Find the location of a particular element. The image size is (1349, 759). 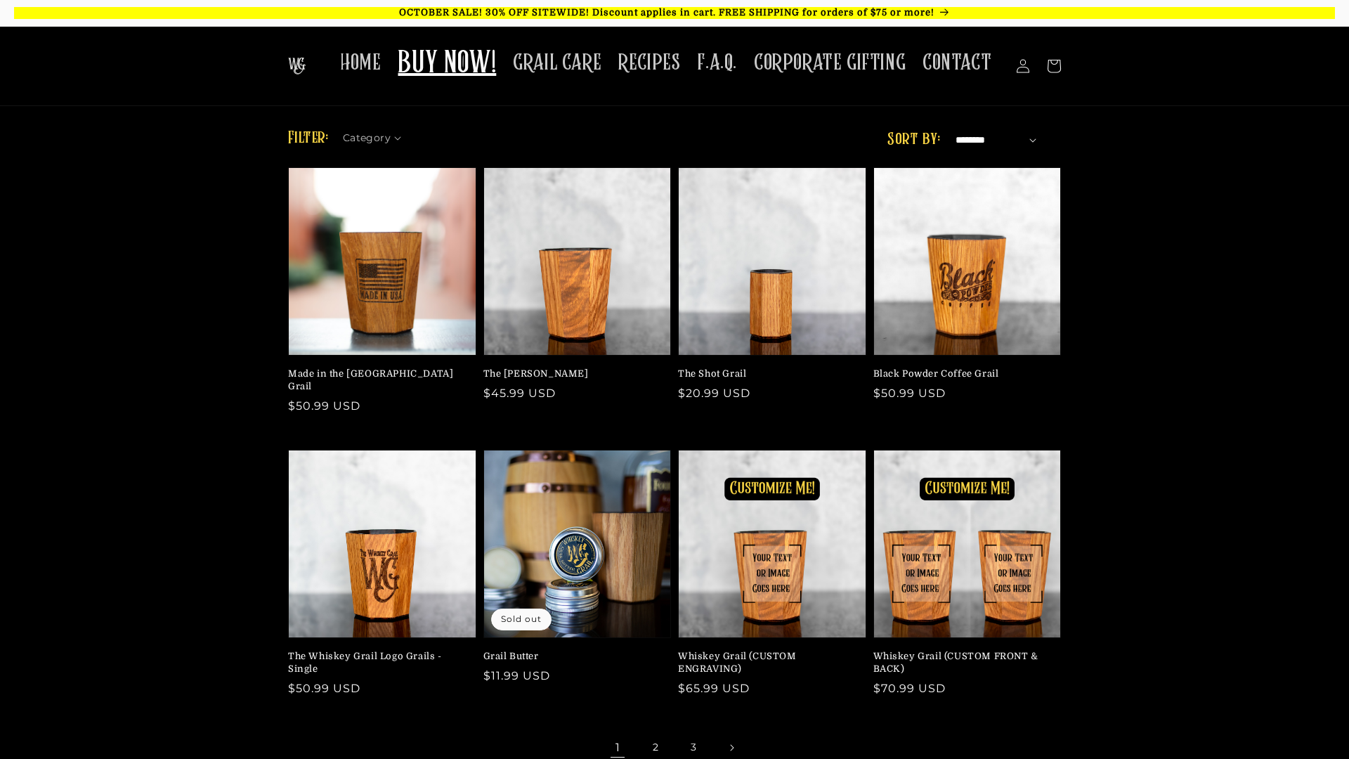

a: HOME is located at coordinates (360, 63).